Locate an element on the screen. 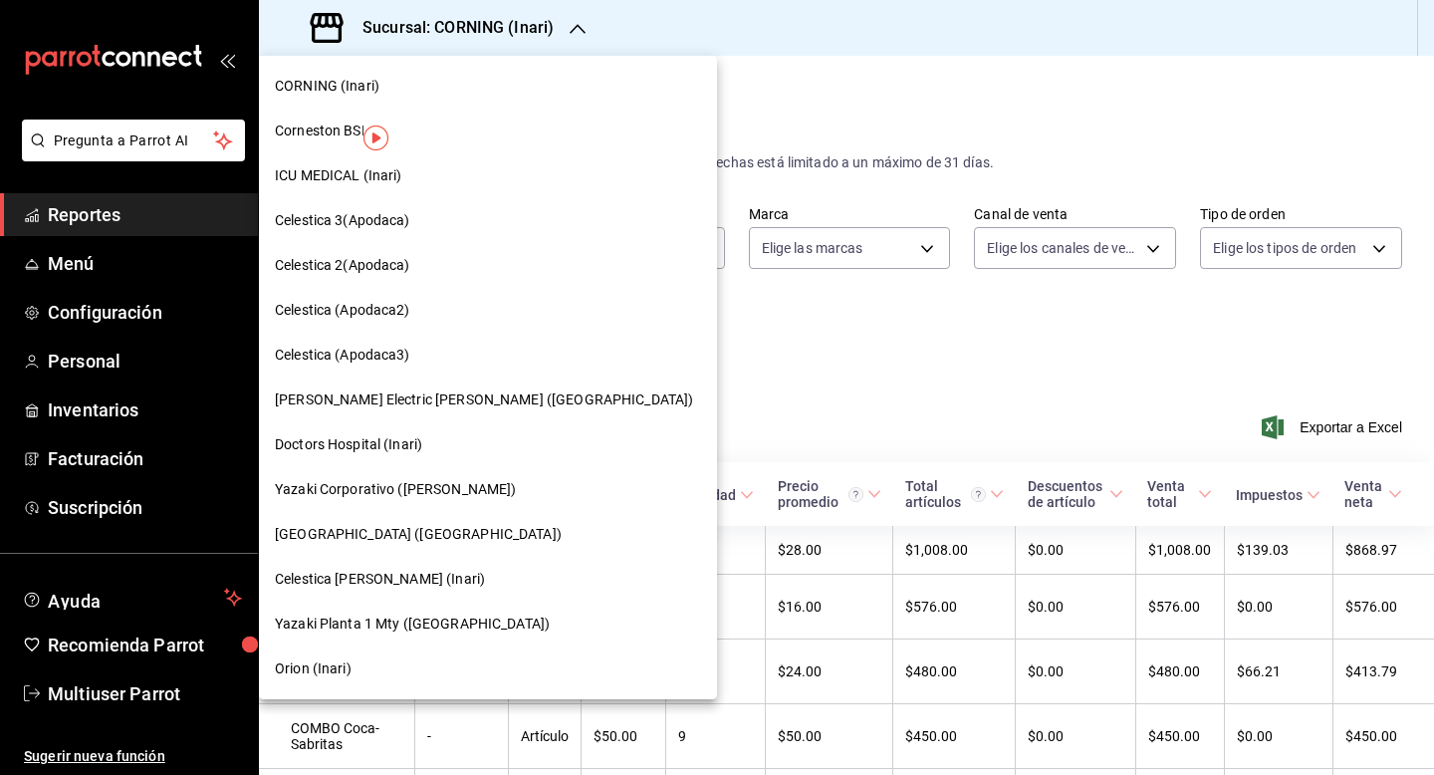 The height and width of the screenshot is (775, 1434). div: Celestica (Apodaca3) is located at coordinates (488, 354).